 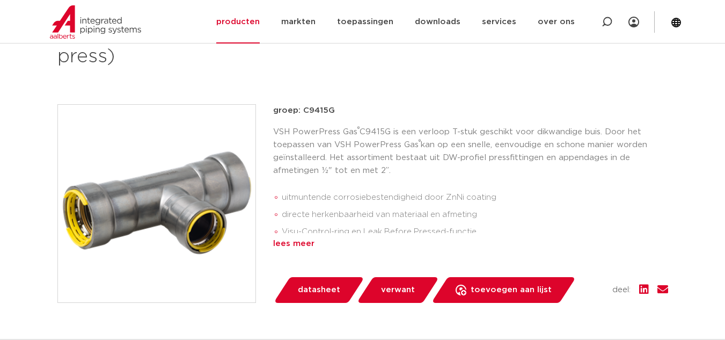 I want to click on p: groep: C9415G, so click(x=471, y=111).